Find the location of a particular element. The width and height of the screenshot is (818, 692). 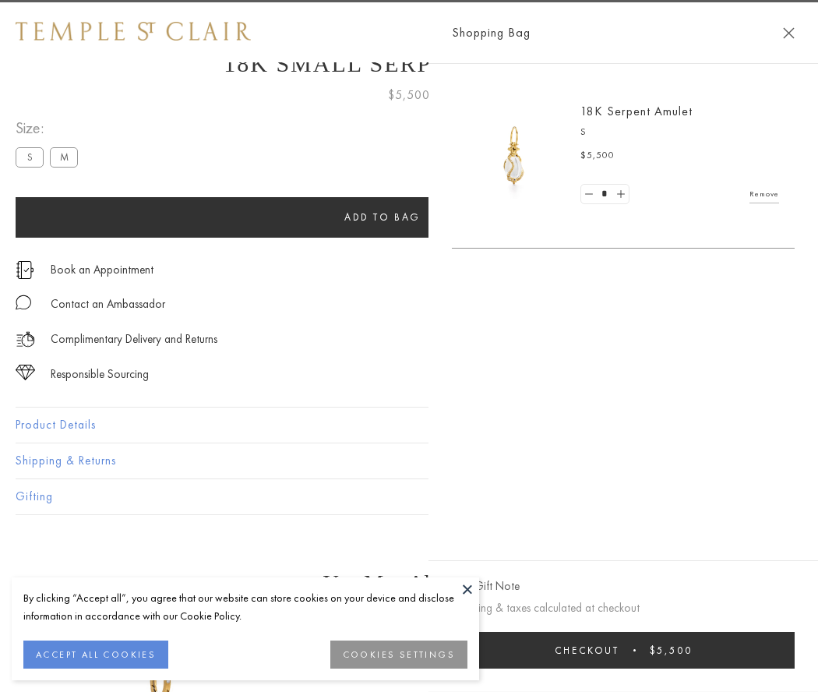

img: icon_delivery.svg is located at coordinates (25, 339).